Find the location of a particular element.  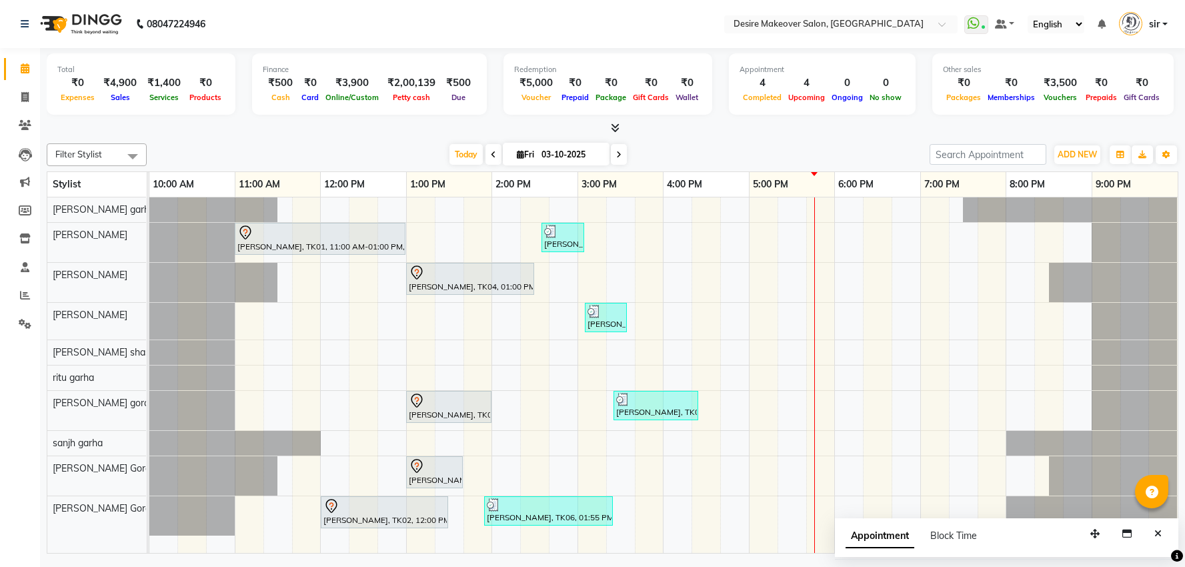

span: Packages is located at coordinates (963, 97).